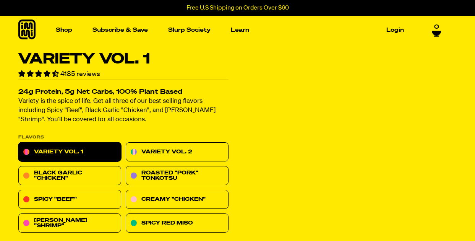 This screenshot has height=241, width=475. What do you see at coordinates (80, 74) in the screenshot?
I see `span: 4185 reviews` at bounding box center [80, 74].